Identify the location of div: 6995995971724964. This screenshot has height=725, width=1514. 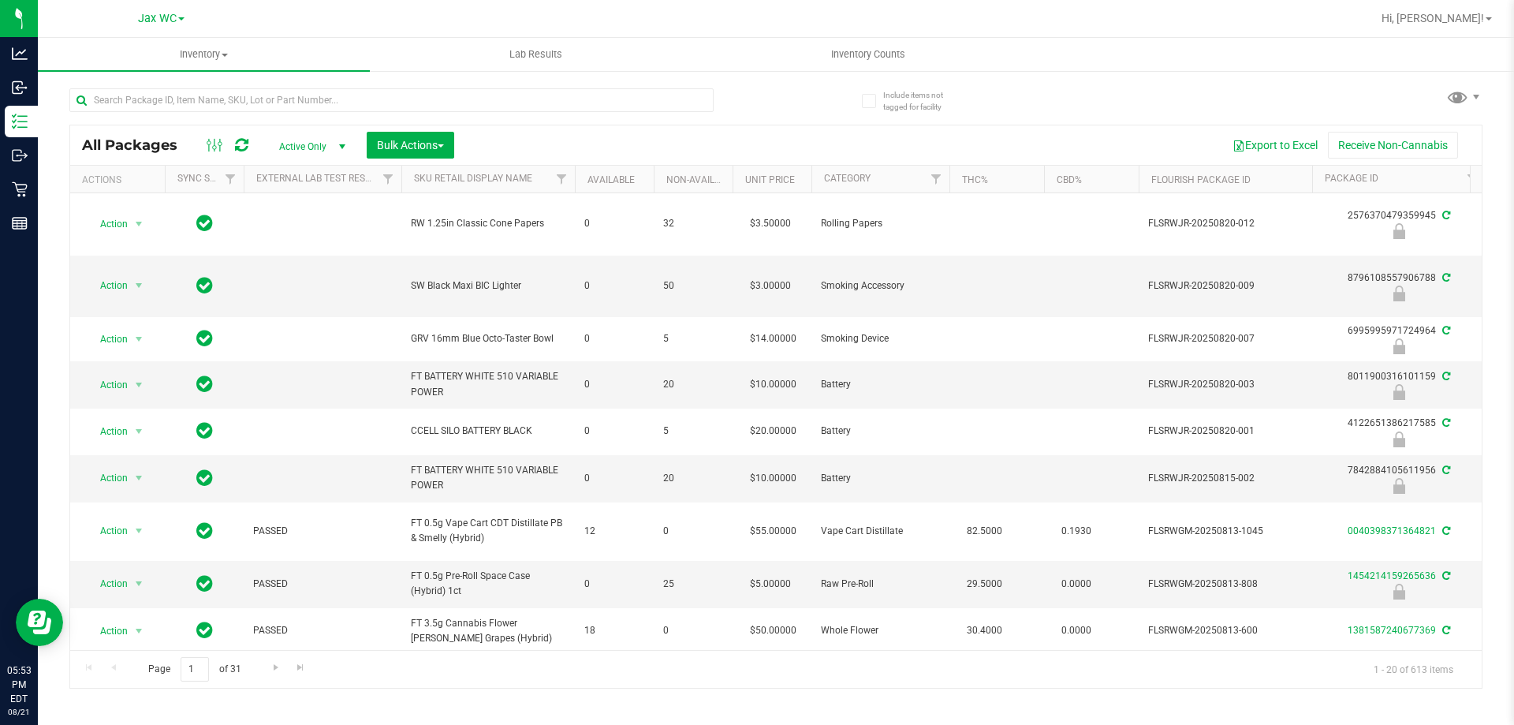
(1399, 338).